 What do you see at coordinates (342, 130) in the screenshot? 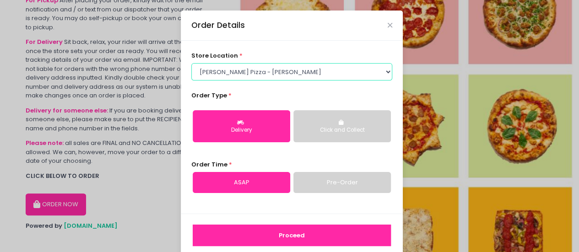
I see `div: Click and Collect` at bounding box center [342, 130].